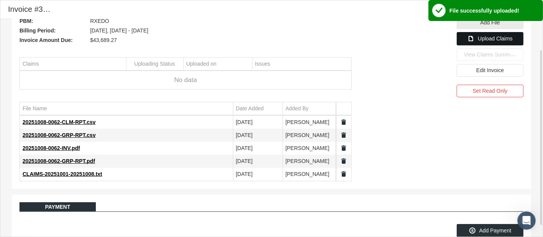 The width and height of the screenshot is (543, 237). I want to click on td: Column Issues, so click(302, 64).